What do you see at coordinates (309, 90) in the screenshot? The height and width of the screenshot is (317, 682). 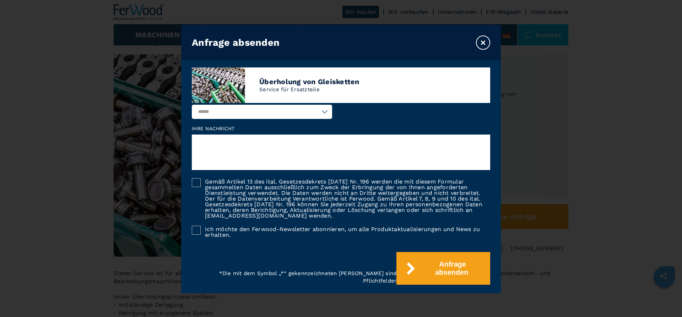 I see `p: Service für Ersatzteile` at bounding box center [309, 90].